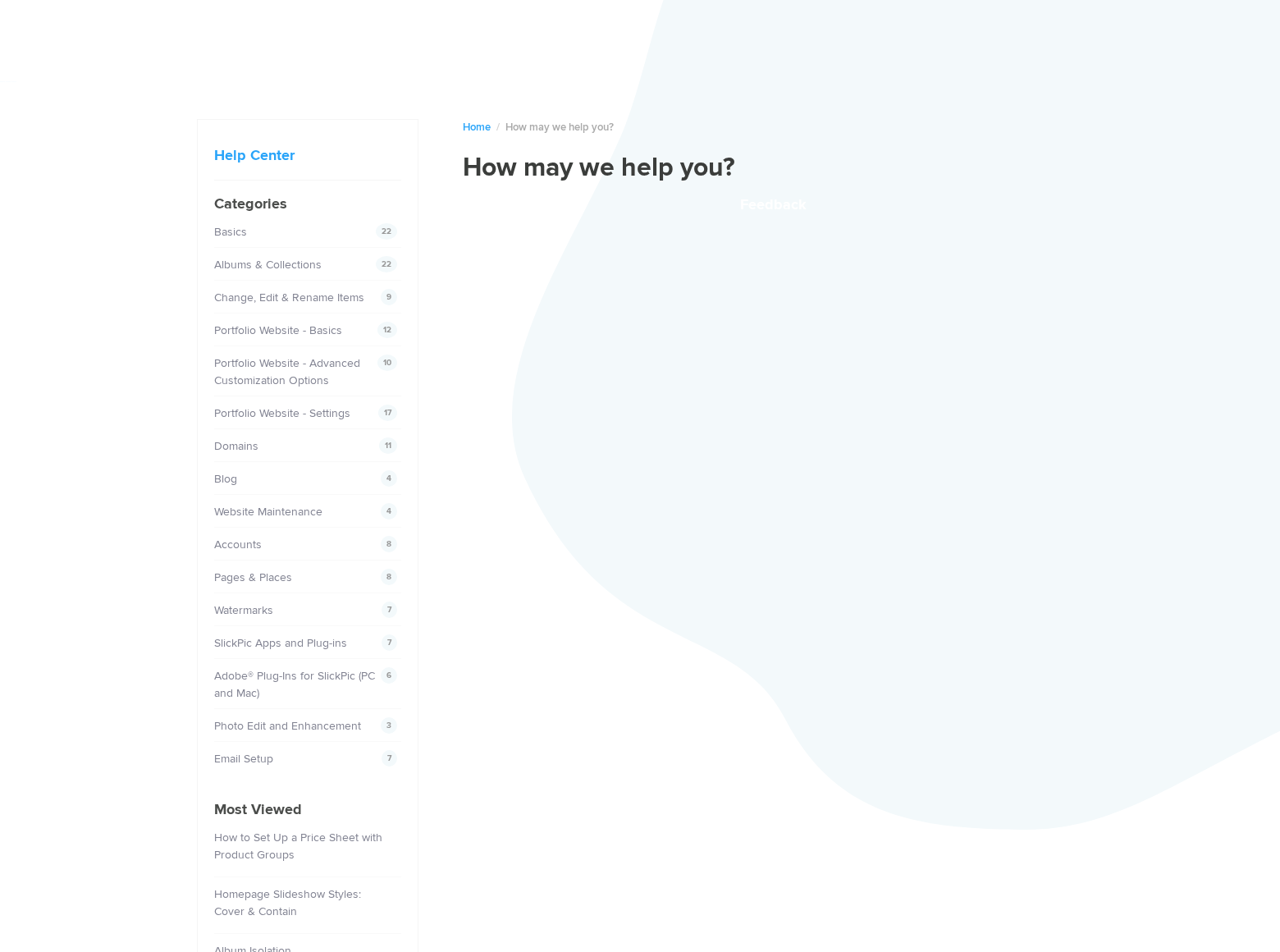 This screenshot has height=952, width=1280. Describe the element at coordinates (253, 577) in the screenshot. I see `a: Pages & Places` at that location.